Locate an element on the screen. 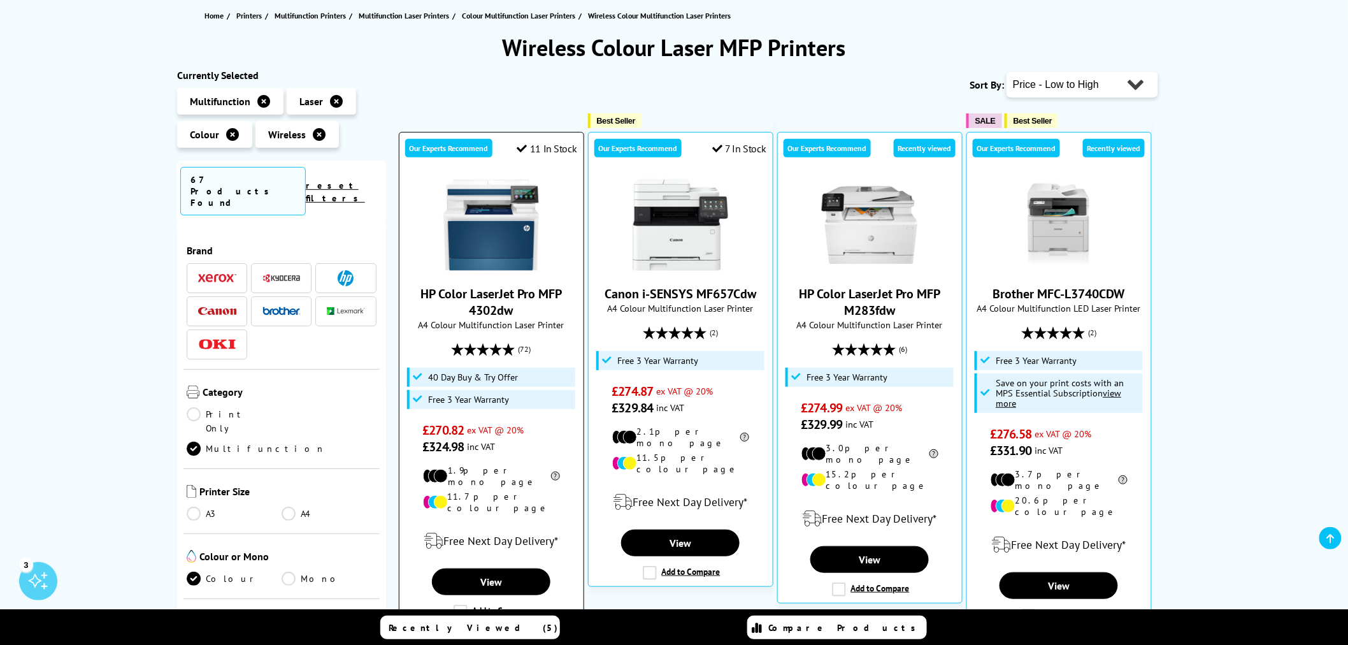  a: Brother is located at coordinates (282, 311).